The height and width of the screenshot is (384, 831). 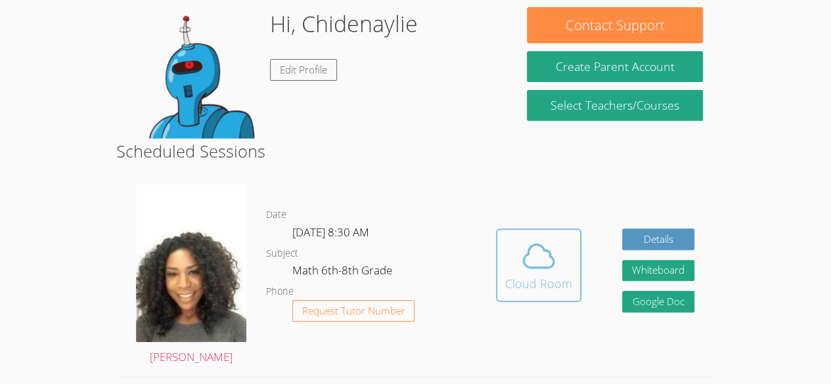 What do you see at coordinates (614, 25) in the screenshot?
I see `button: Contact Support` at bounding box center [614, 25].